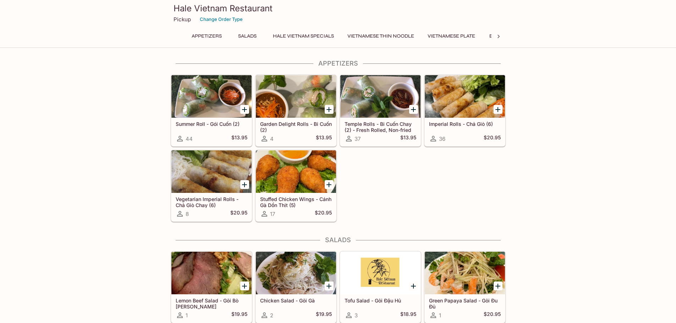  Describe the element at coordinates (465, 287) in the screenshot. I see `a: Green Papaya Salad - Gỏi Đu Đủ1$20.95` at that location.